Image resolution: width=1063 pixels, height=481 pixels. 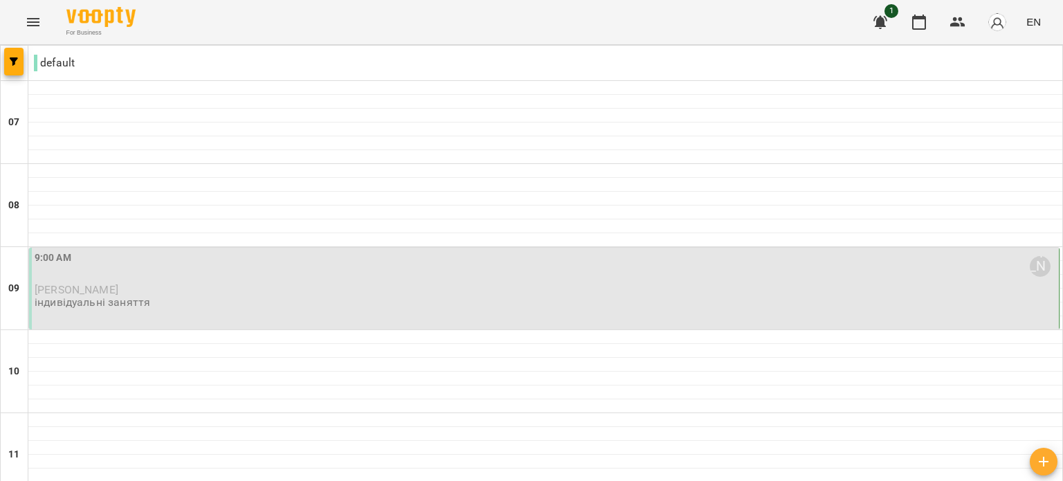 What do you see at coordinates (1040, 266) in the screenshot?
I see `div: Мельник Ірина Анатоліївна` at bounding box center [1040, 266].